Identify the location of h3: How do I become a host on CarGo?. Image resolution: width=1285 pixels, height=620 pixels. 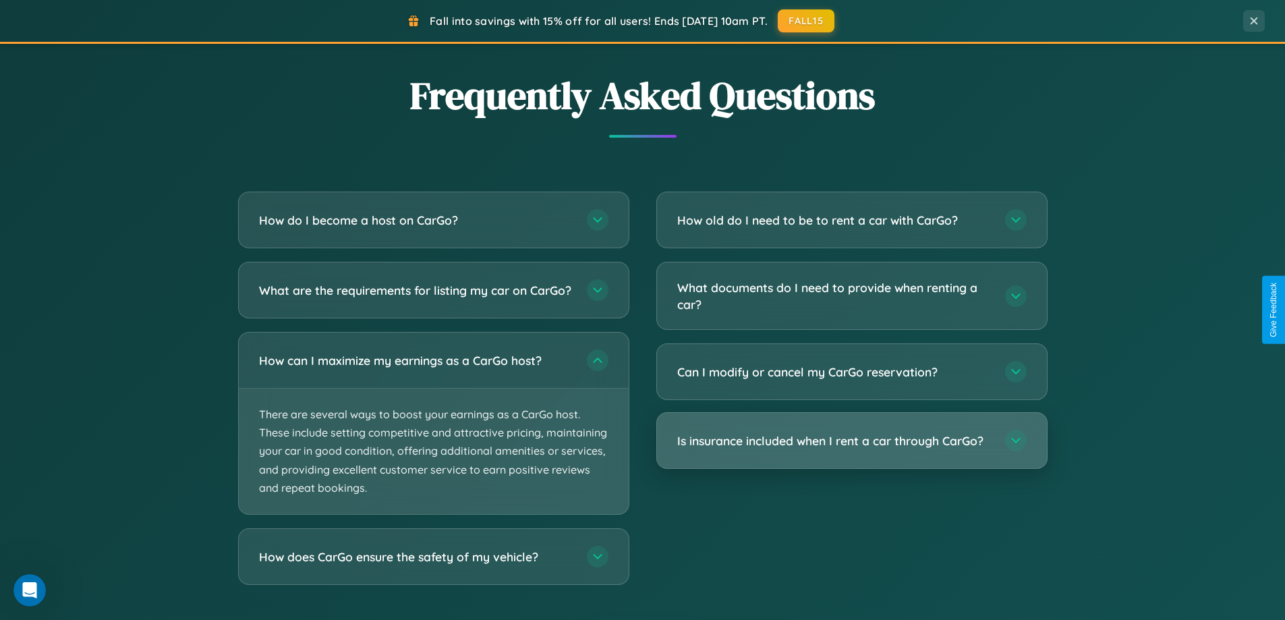
(416, 220).